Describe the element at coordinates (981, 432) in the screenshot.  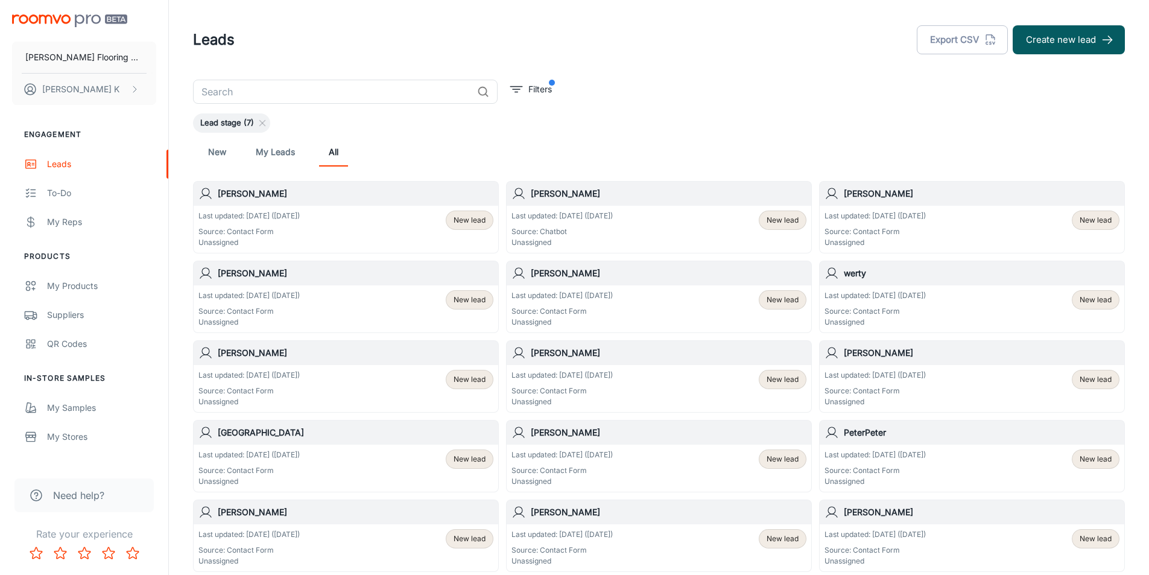
I see `h6: PeterPeter` at that location.